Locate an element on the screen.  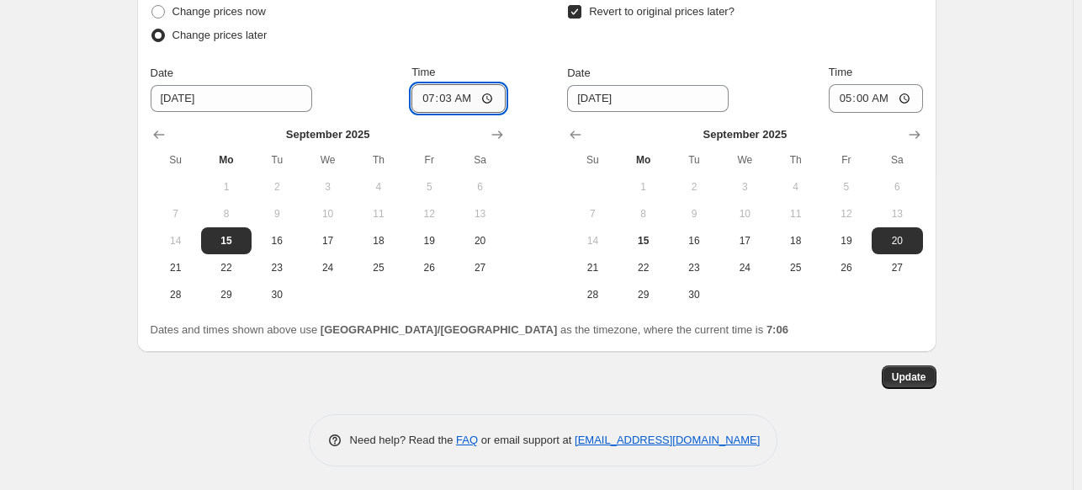
th: Friday is located at coordinates (847, 160).